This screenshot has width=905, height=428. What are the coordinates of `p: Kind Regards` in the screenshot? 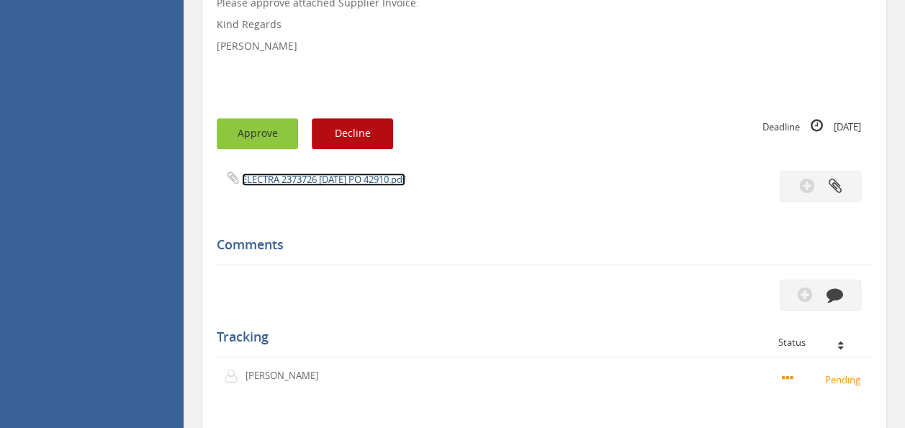 It's located at (545, 24).